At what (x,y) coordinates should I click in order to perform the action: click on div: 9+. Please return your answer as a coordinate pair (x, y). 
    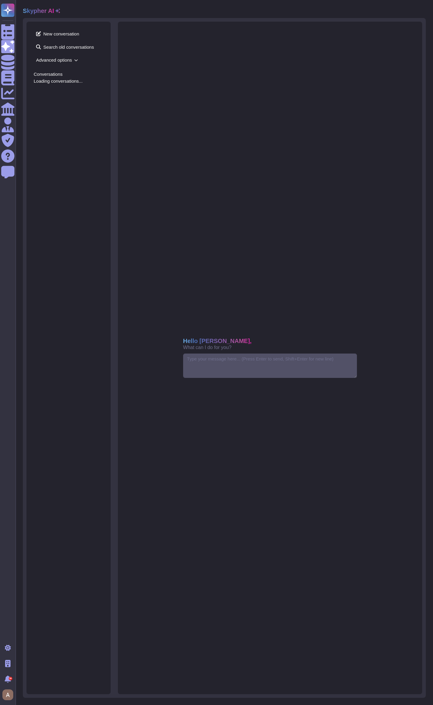
    Looking at the image, I should click on (11, 678).